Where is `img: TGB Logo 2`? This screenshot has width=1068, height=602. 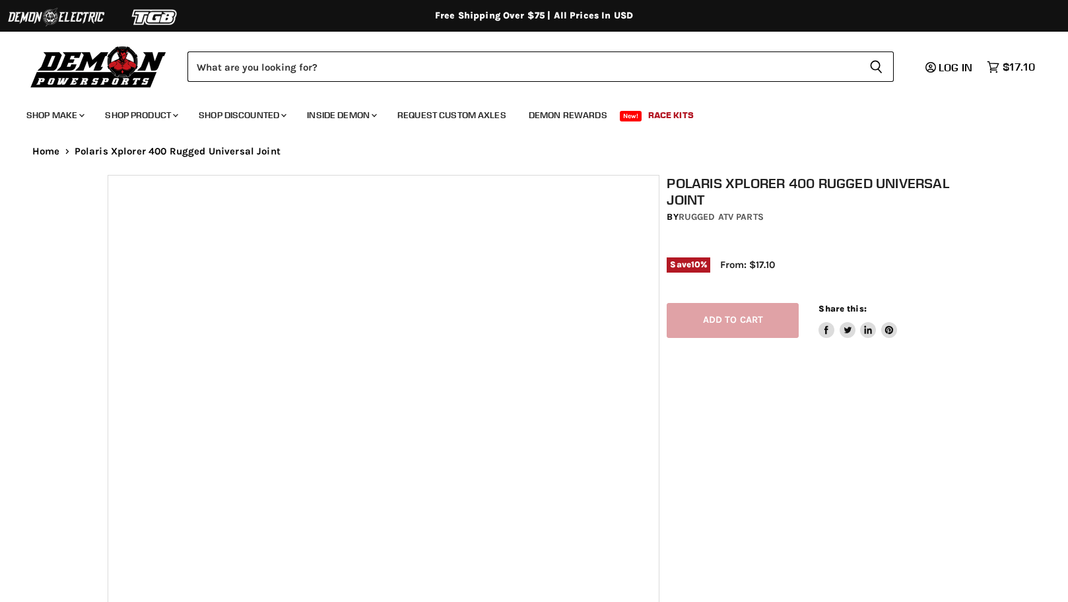 img: TGB Logo 2 is located at coordinates (155, 17).